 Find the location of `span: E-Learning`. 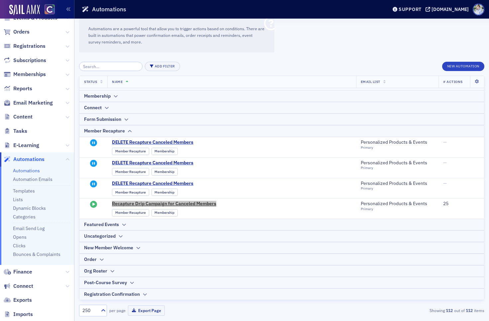

span: E-Learning is located at coordinates (26, 145).